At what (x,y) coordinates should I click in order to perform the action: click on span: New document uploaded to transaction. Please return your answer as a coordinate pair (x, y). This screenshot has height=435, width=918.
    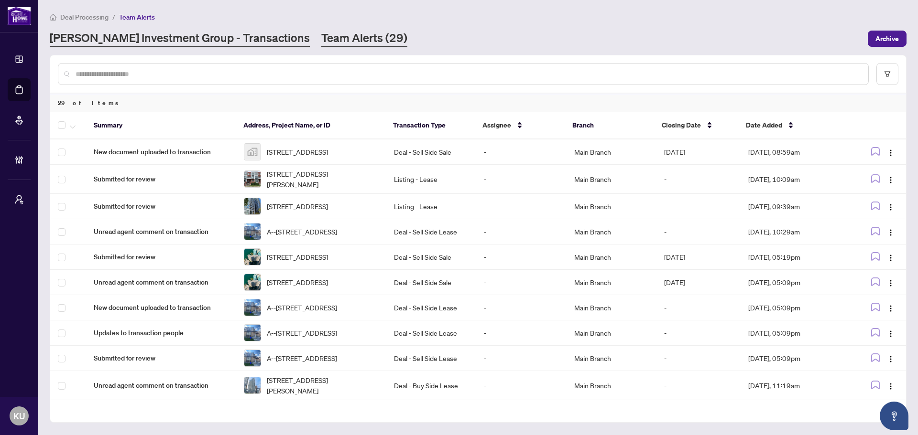
    Looking at the image, I should click on (161, 308).